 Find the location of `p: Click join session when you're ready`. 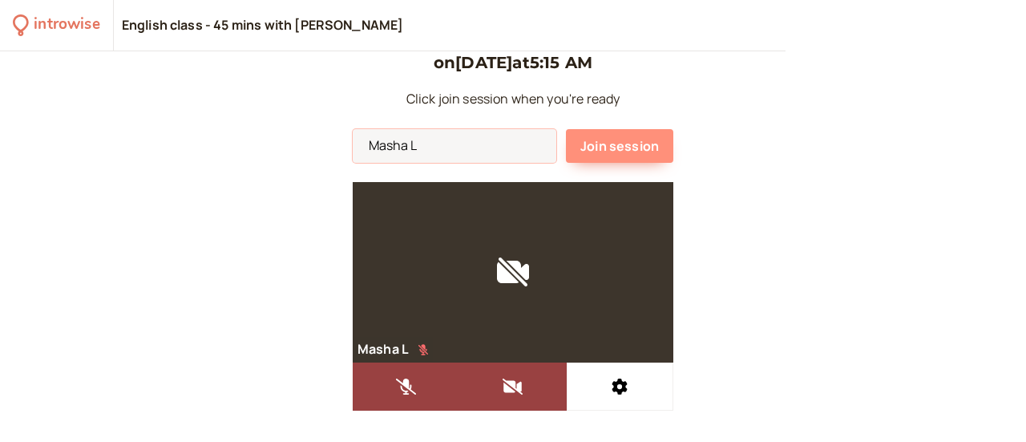

p: Click join session when you're ready is located at coordinates (513, 99).